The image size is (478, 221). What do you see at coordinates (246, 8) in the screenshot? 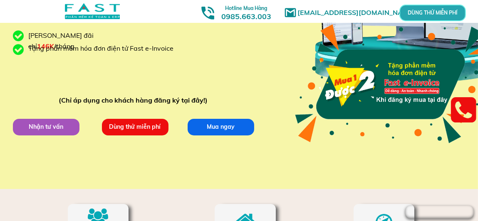
I see `span: Hotline Mua Hàng` at bounding box center [246, 8].